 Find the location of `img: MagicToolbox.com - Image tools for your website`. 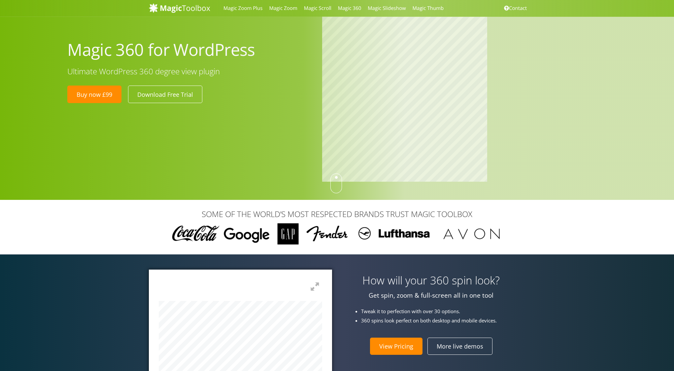

img: MagicToolbox.com - Image tools for your website is located at coordinates (180, 8).